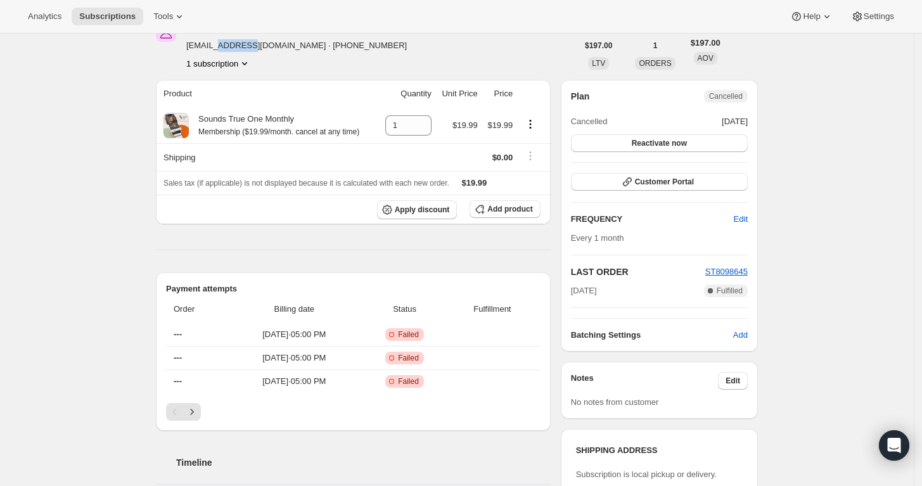 The image size is (922, 486). I want to click on span: 1, so click(655, 46).